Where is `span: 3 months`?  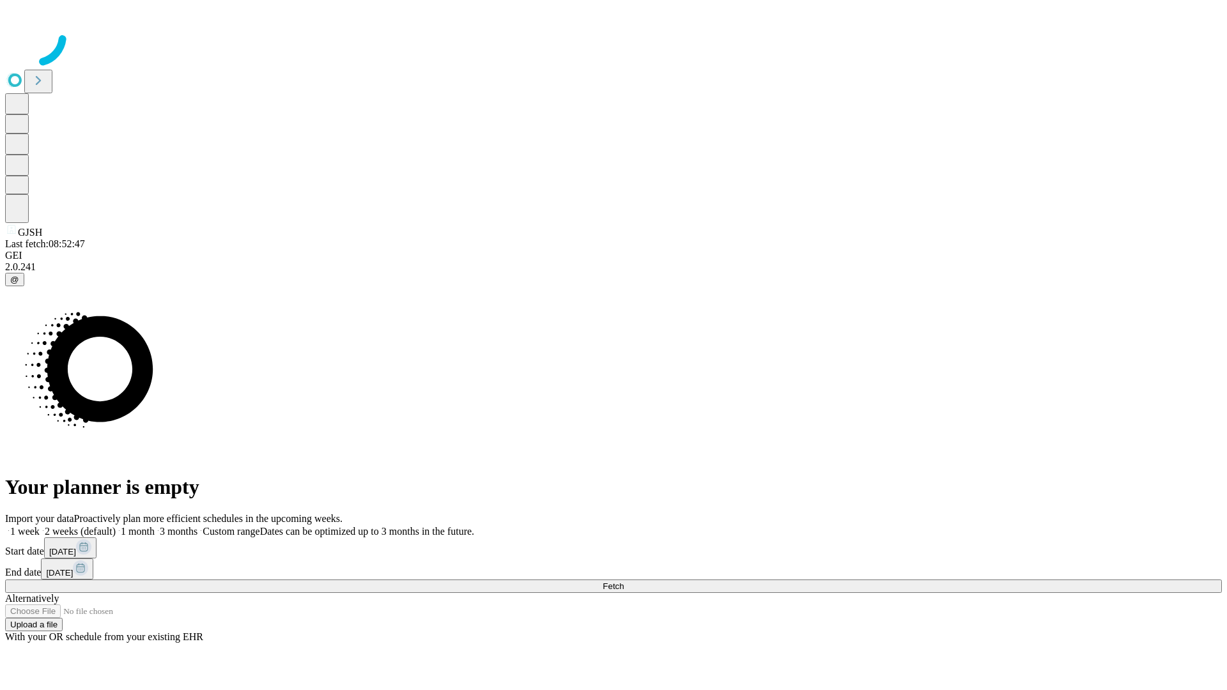
span: 3 months is located at coordinates (178, 531).